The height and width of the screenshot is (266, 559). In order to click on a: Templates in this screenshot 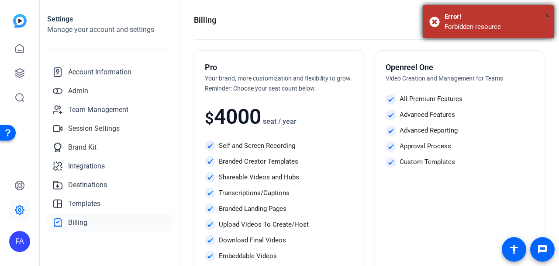, I will do `click(110, 204)`.